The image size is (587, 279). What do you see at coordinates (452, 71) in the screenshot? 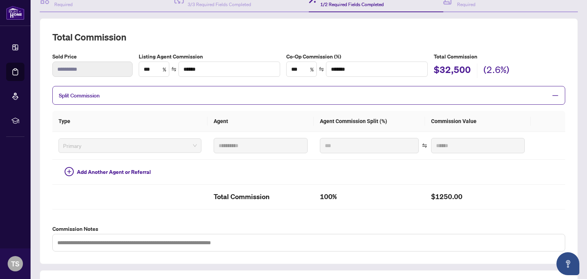
I see `h2: $32,500` at bounding box center [452, 71].